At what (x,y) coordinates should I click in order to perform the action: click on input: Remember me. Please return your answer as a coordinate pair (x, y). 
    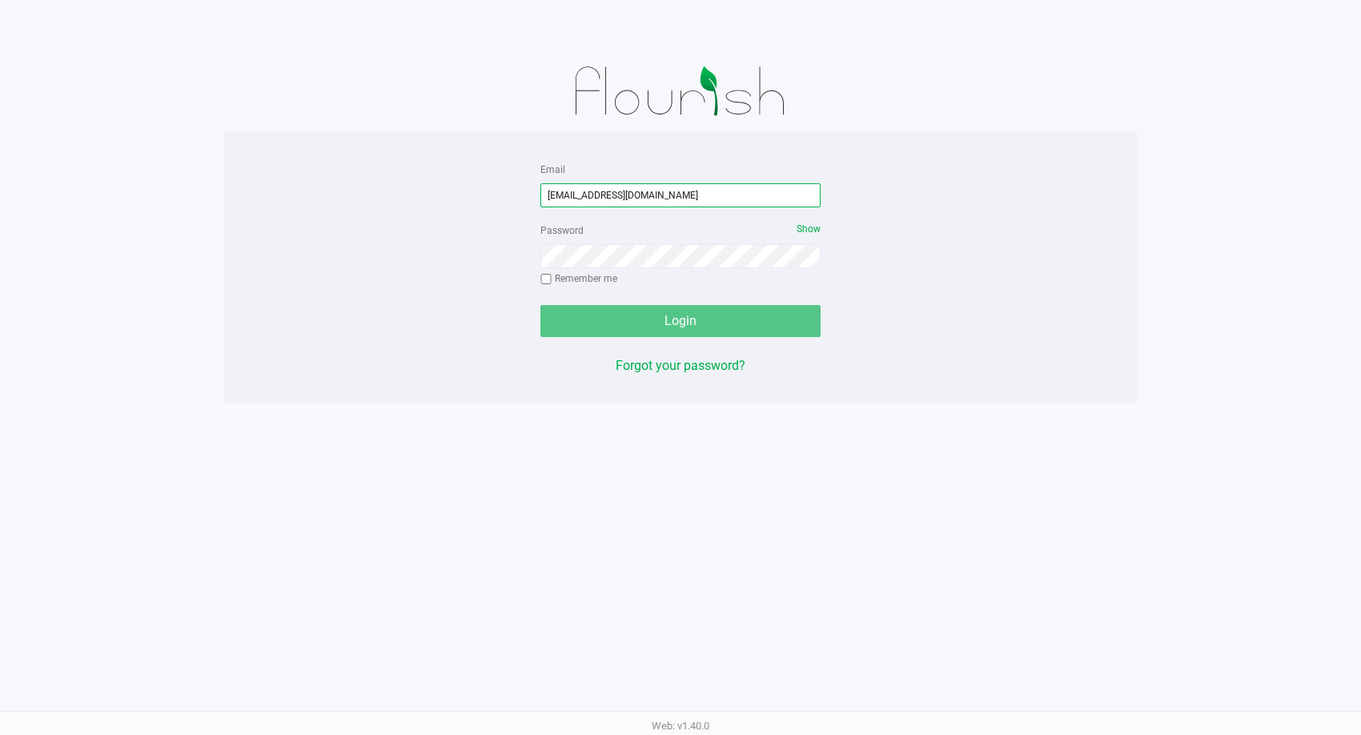
    Looking at the image, I should click on (546, 279).